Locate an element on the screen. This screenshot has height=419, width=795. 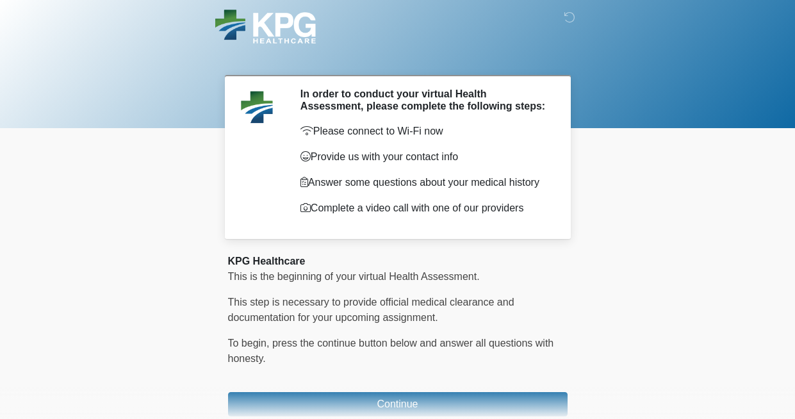
span: This step is necessary to provide official medical clearance and documentation for your upcoming ... is located at coordinates (371, 309).